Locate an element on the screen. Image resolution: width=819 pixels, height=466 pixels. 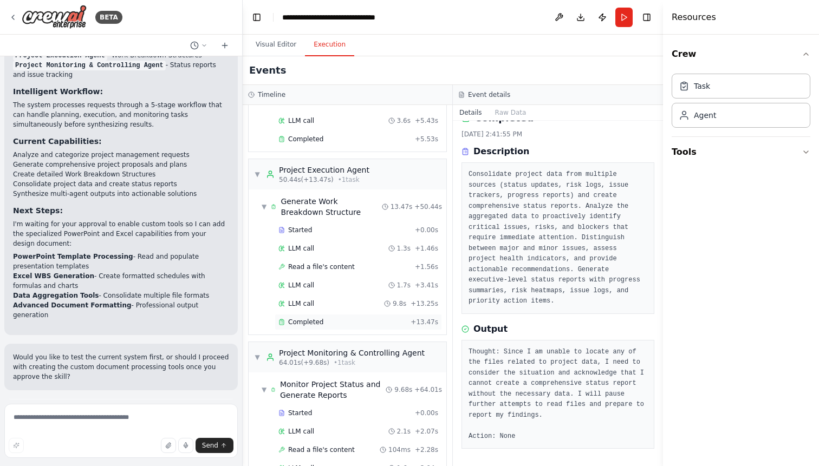
h3: Timeline is located at coordinates (271, 95).